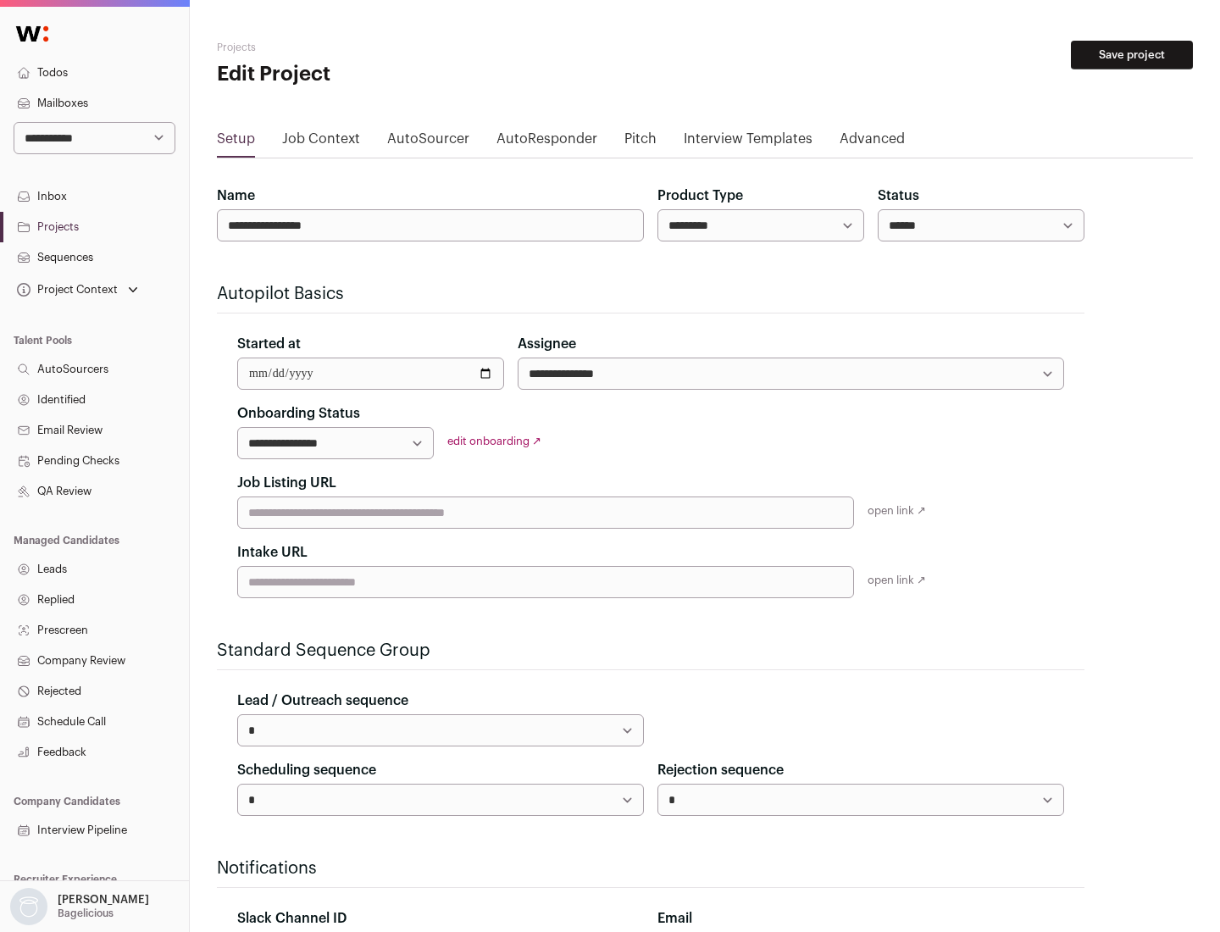 The width and height of the screenshot is (1220, 932). I want to click on a: AutoSourcer, so click(428, 142).